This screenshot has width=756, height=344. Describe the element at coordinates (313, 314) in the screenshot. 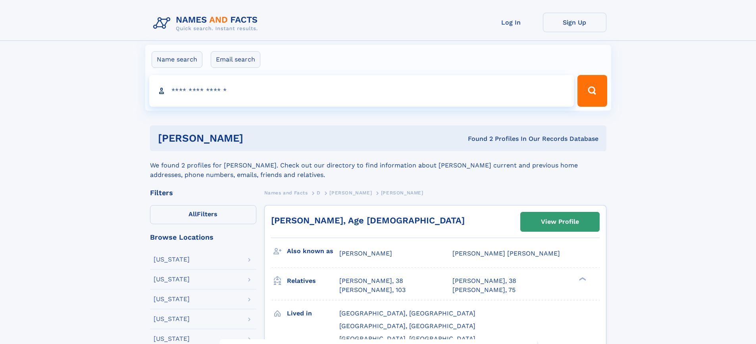

I see `h3: Lived in` at that location.